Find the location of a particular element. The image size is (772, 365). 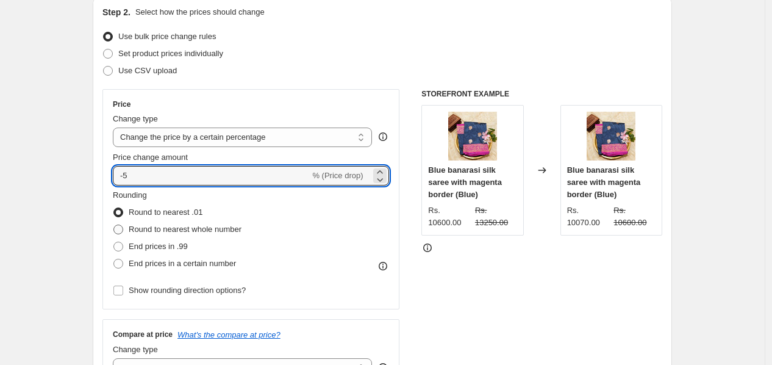

span: Rounding is located at coordinates (130, 195).